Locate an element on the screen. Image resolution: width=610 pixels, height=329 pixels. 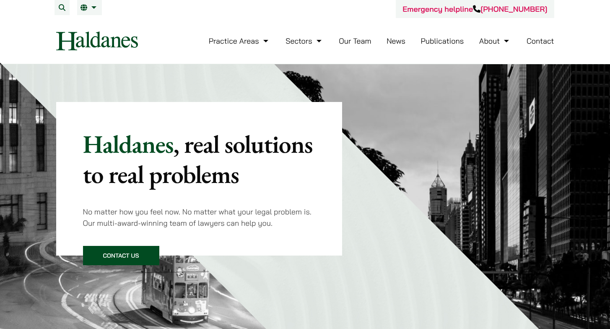
a: EN is located at coordinates (89, 8).